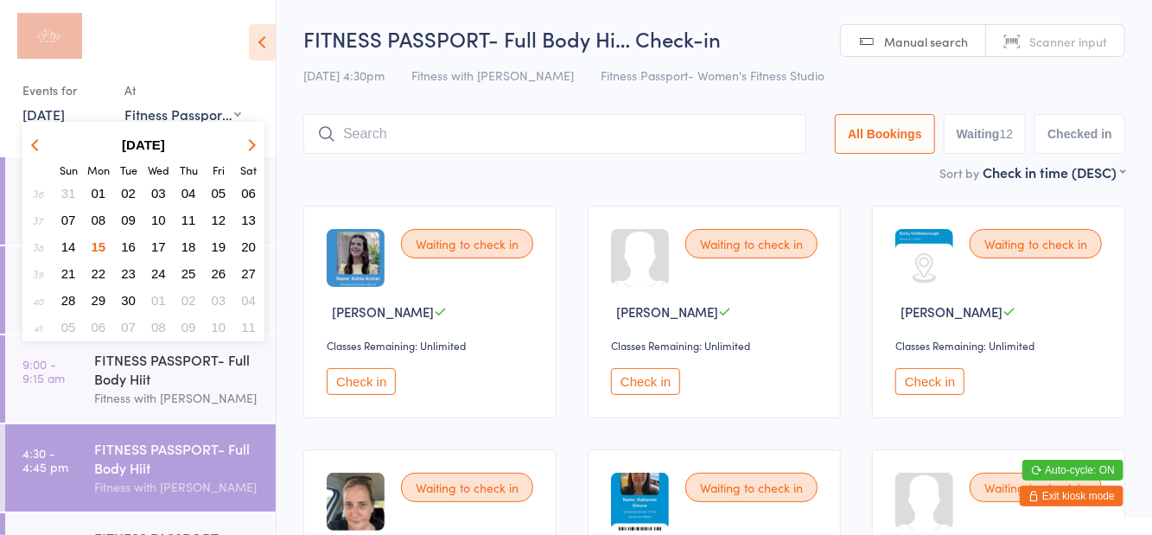 The height and width of the screenshot is (535, 1152). I want to click on button: Waiting12, so click(985, 134).